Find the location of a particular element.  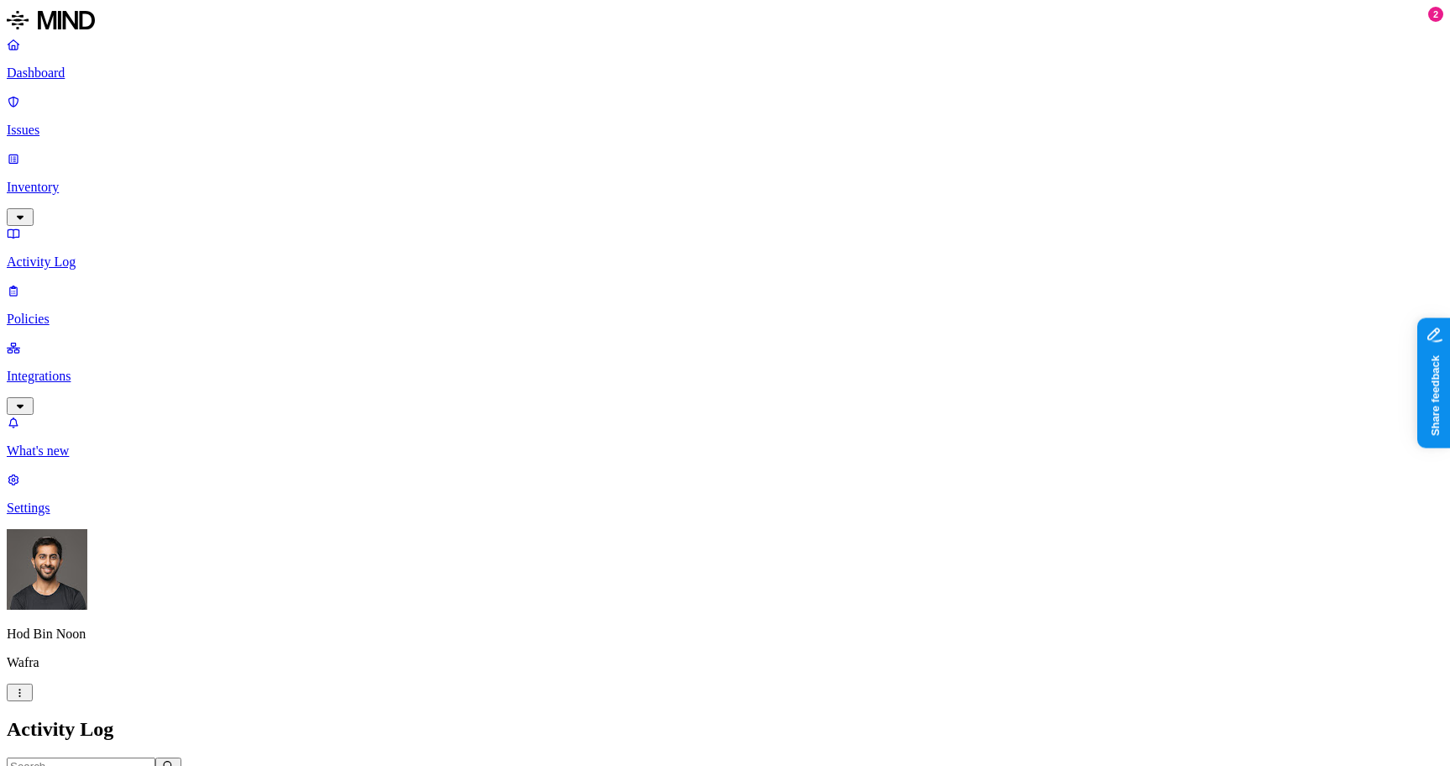

div: 2 is located at coordinates (1436, 14).